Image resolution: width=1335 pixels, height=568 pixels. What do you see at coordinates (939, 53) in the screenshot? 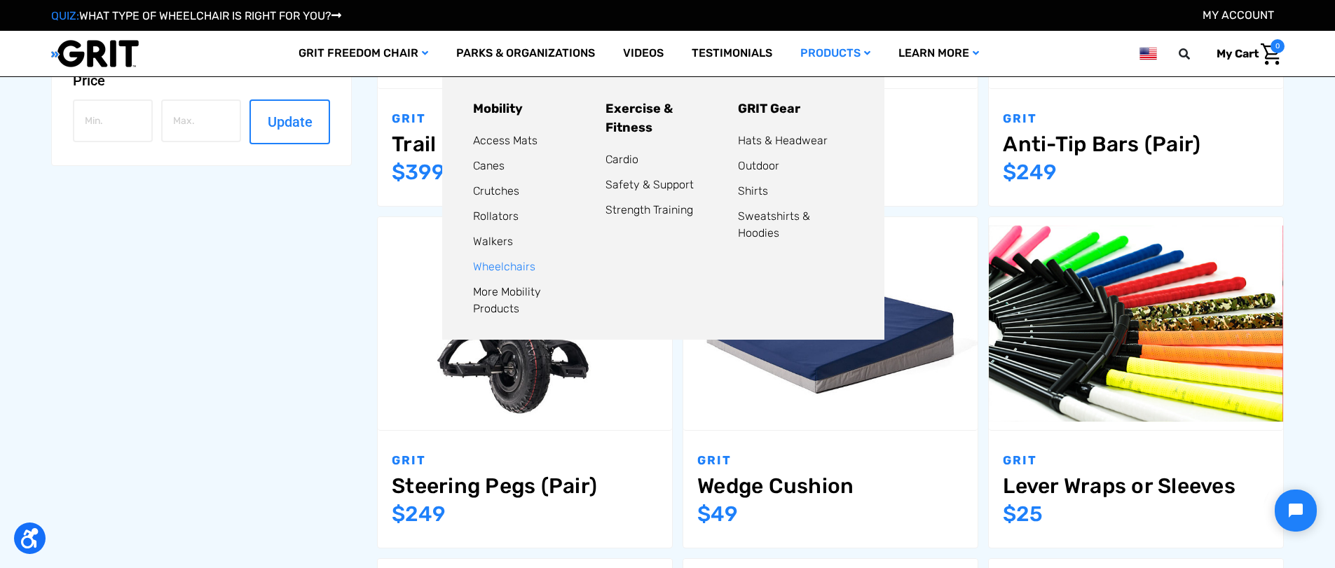
I see `a: Learn More` at bounding box center [939, 53].